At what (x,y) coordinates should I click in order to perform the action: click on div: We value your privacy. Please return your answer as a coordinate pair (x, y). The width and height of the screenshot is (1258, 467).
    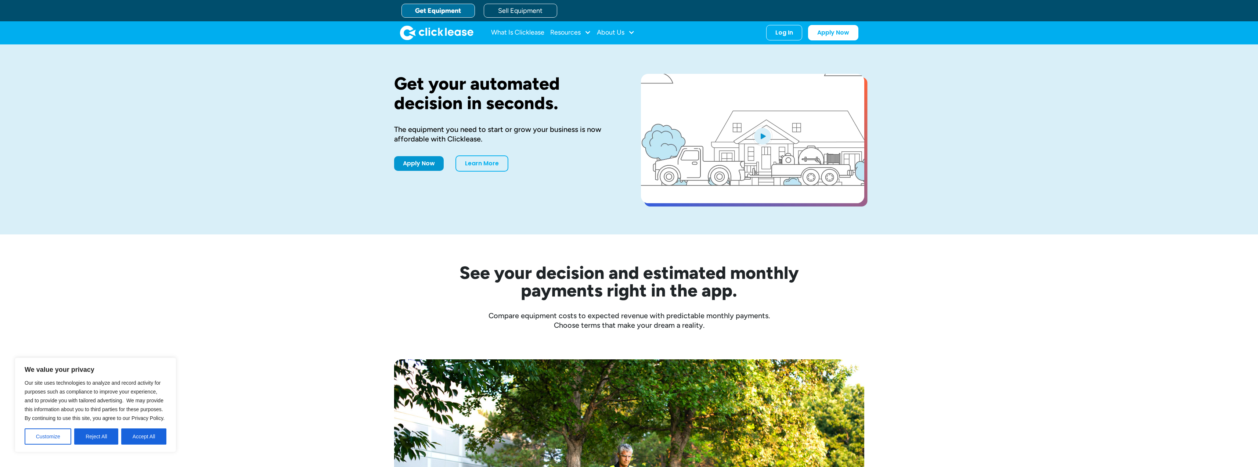
    Looking at the image, I should click on (95, 405).